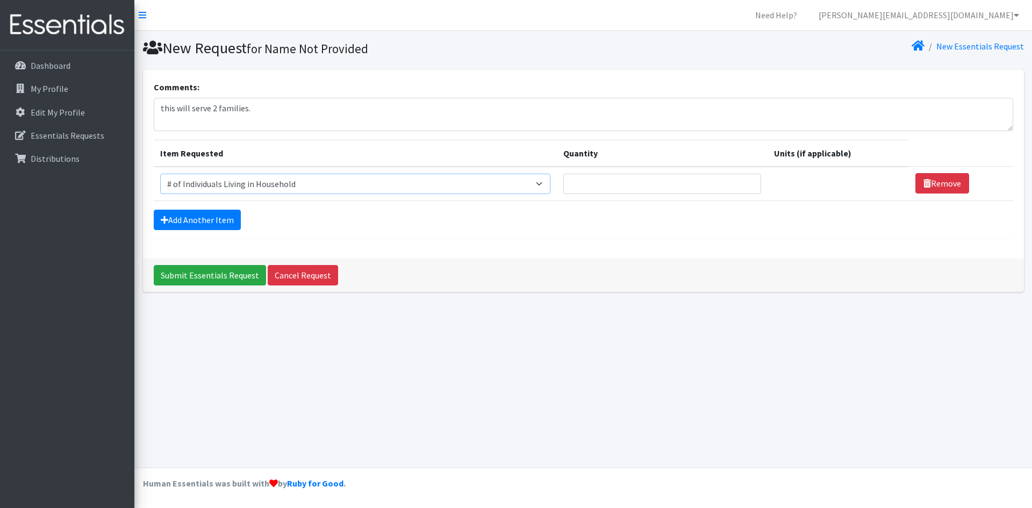 This screenshot has width=1032, height=508. What do you see at coordinates (51, 66) in the screenshot?
I see `p: Dashboard` at bounding box center [51, 66].